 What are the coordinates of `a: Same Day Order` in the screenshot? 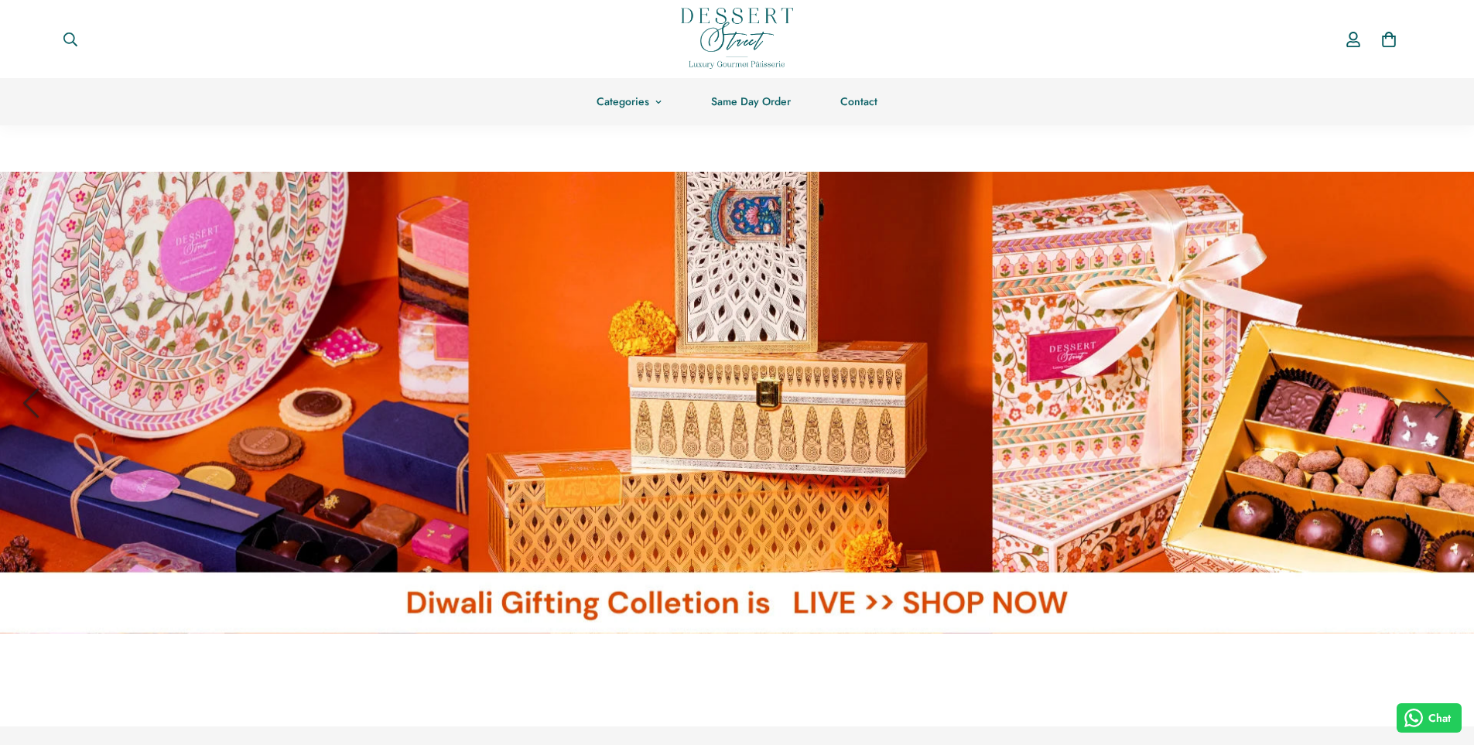 It's located at (751, 101).